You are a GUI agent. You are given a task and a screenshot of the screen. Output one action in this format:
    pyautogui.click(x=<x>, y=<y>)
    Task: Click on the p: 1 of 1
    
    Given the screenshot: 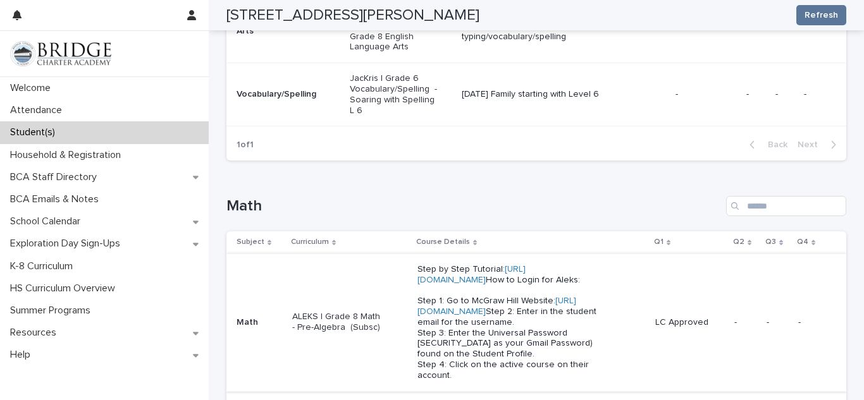 What is the action you would take?
    pyautogui.click(x=245, y=145)
    